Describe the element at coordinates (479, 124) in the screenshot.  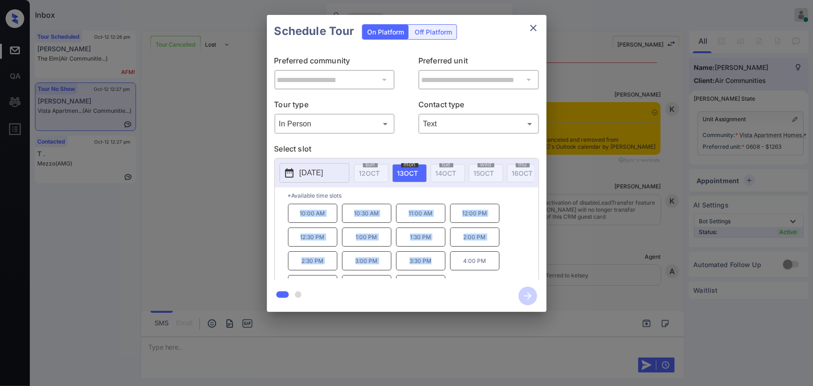
I see `div: Text` at that location.